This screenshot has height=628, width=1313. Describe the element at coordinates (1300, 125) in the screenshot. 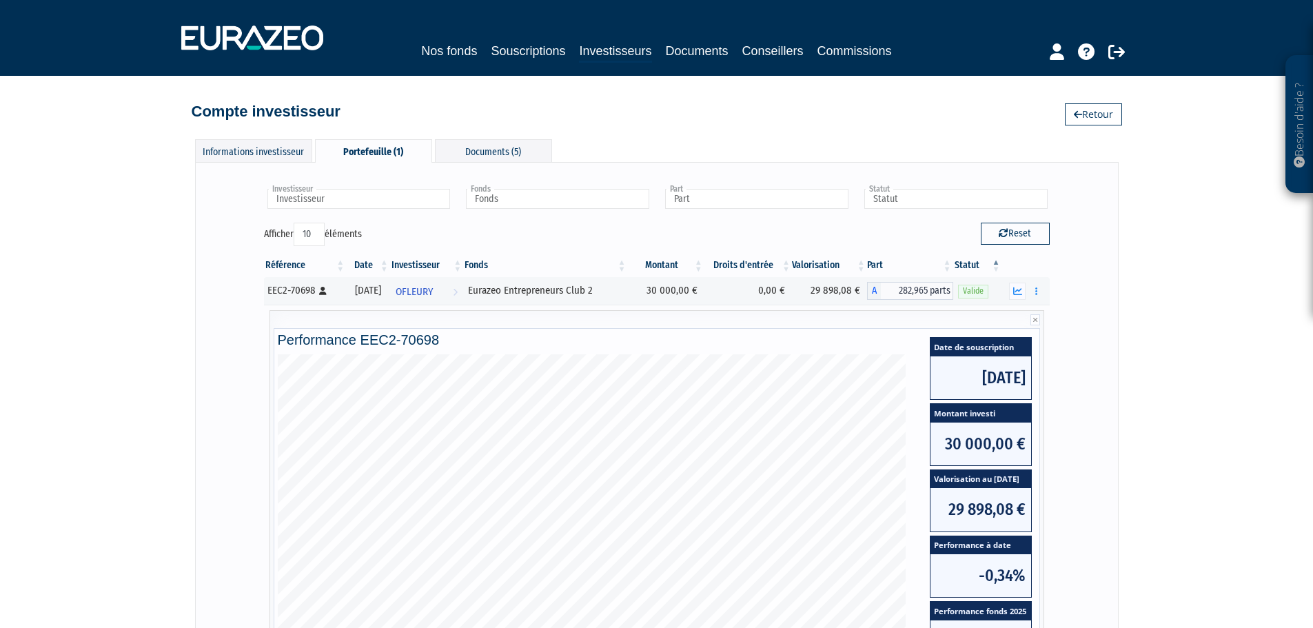

I see `p: Besoin d'aide ?` at that location.